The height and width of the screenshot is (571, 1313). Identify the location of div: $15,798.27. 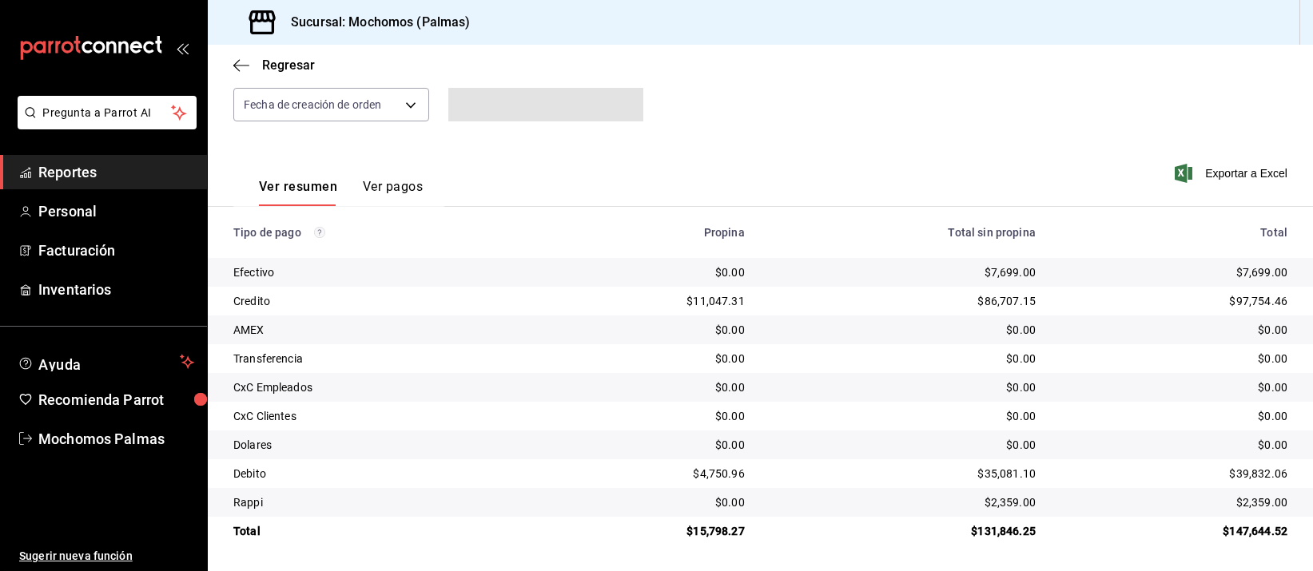
(650, 531).